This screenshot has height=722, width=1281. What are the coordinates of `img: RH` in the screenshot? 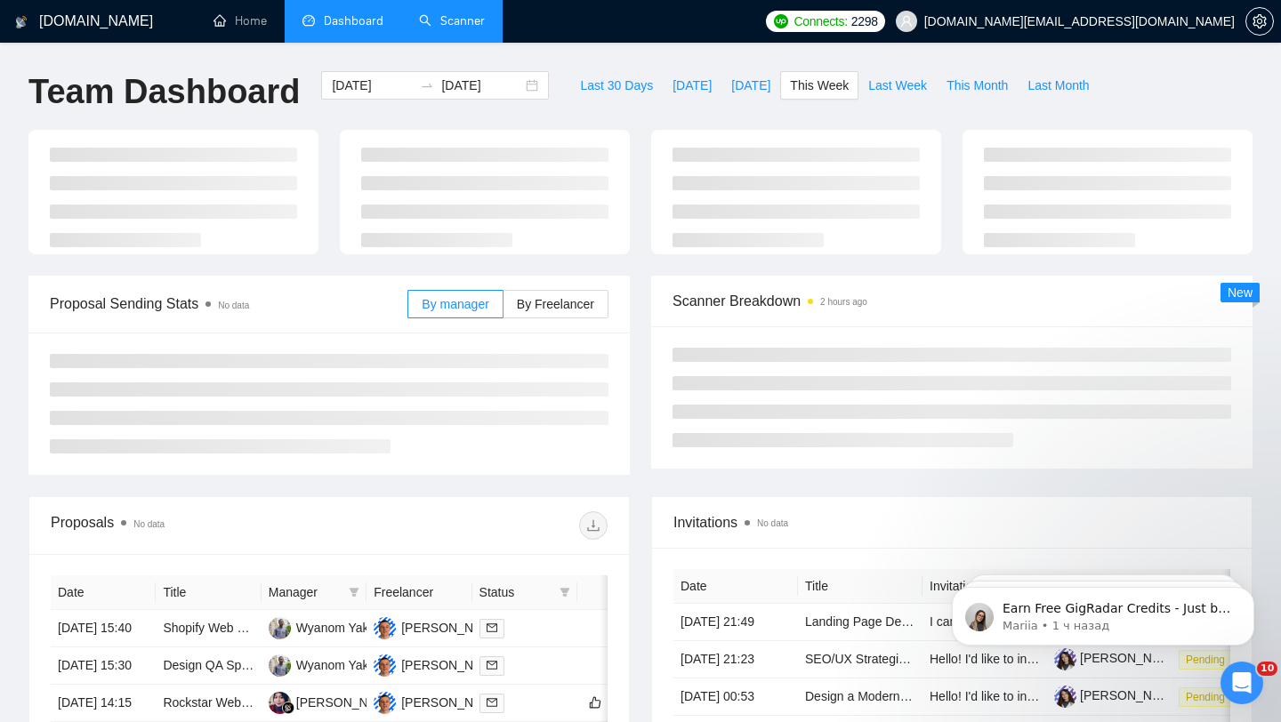 It's located at (279, 703).